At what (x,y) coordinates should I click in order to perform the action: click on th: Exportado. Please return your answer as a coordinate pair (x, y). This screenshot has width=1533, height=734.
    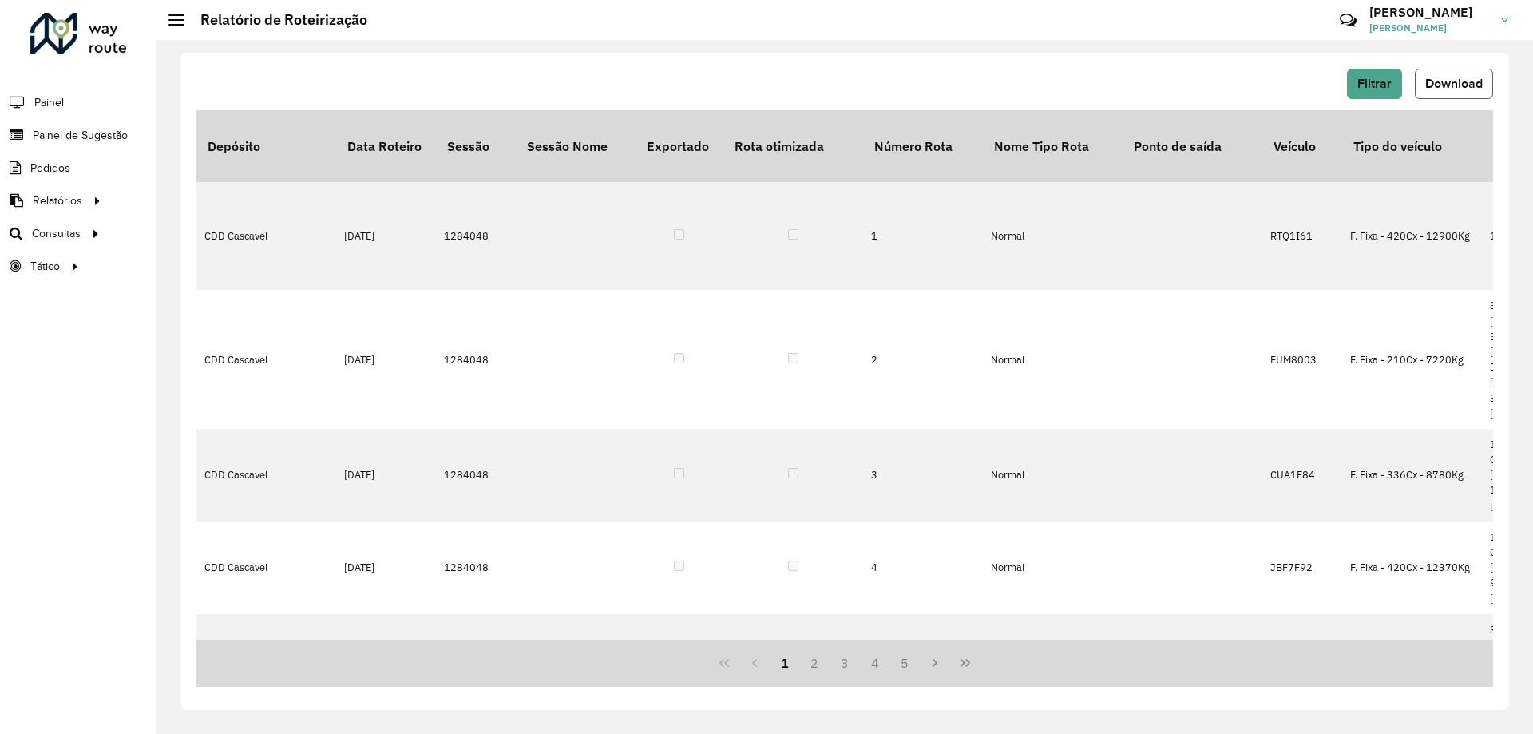
    Looking at the image, I should click on (679, 146).